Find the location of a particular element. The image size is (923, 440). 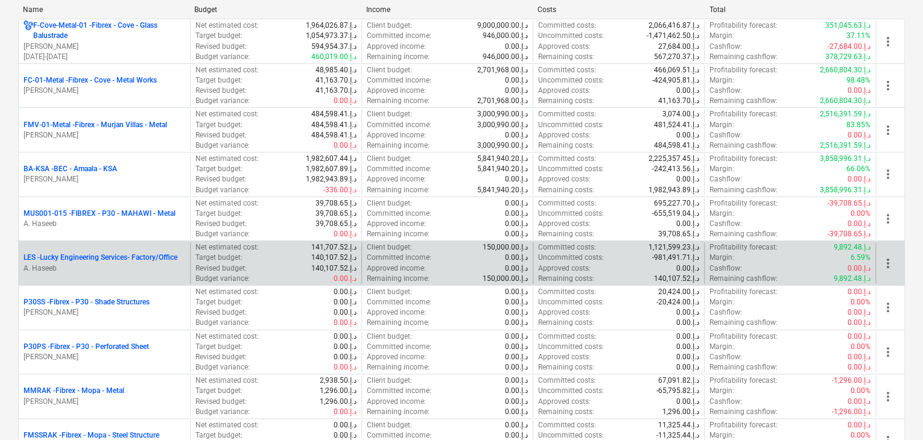

p: 1,964,026.87د.إ.‏ is located at coordinates (331, 25).